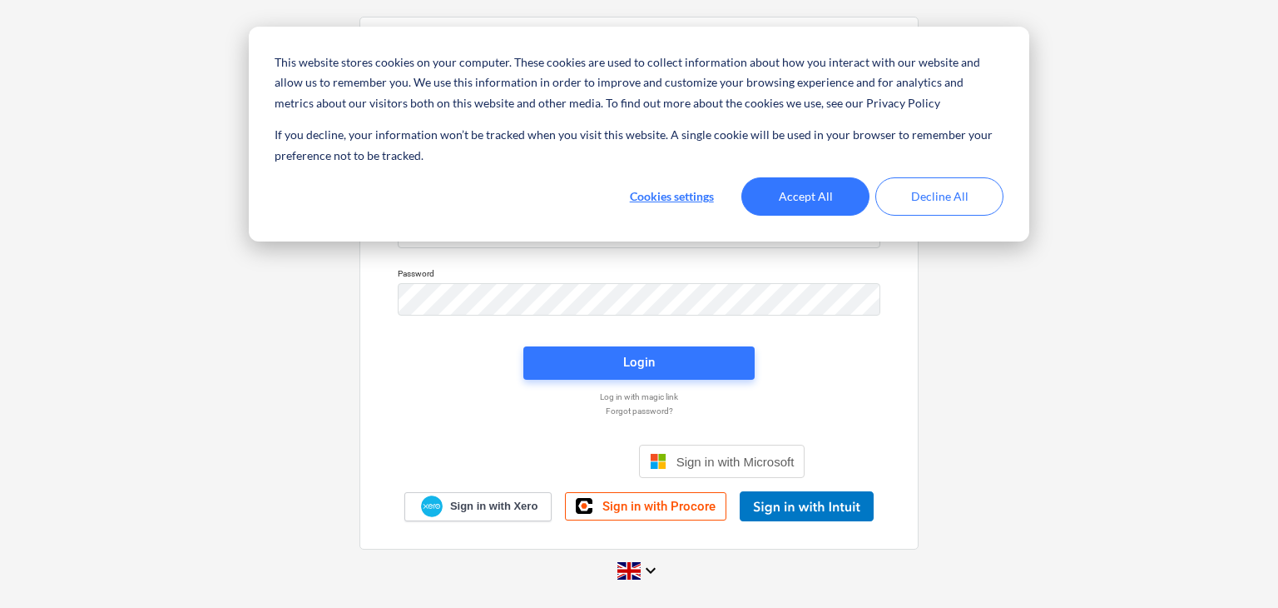  I want to click on p: Log in with magic link, so click(639, 396).